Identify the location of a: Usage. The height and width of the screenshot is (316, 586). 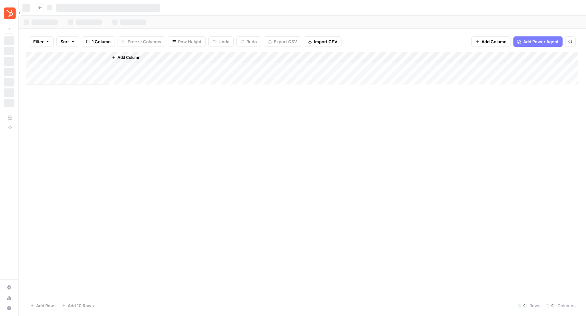
(9, 298).